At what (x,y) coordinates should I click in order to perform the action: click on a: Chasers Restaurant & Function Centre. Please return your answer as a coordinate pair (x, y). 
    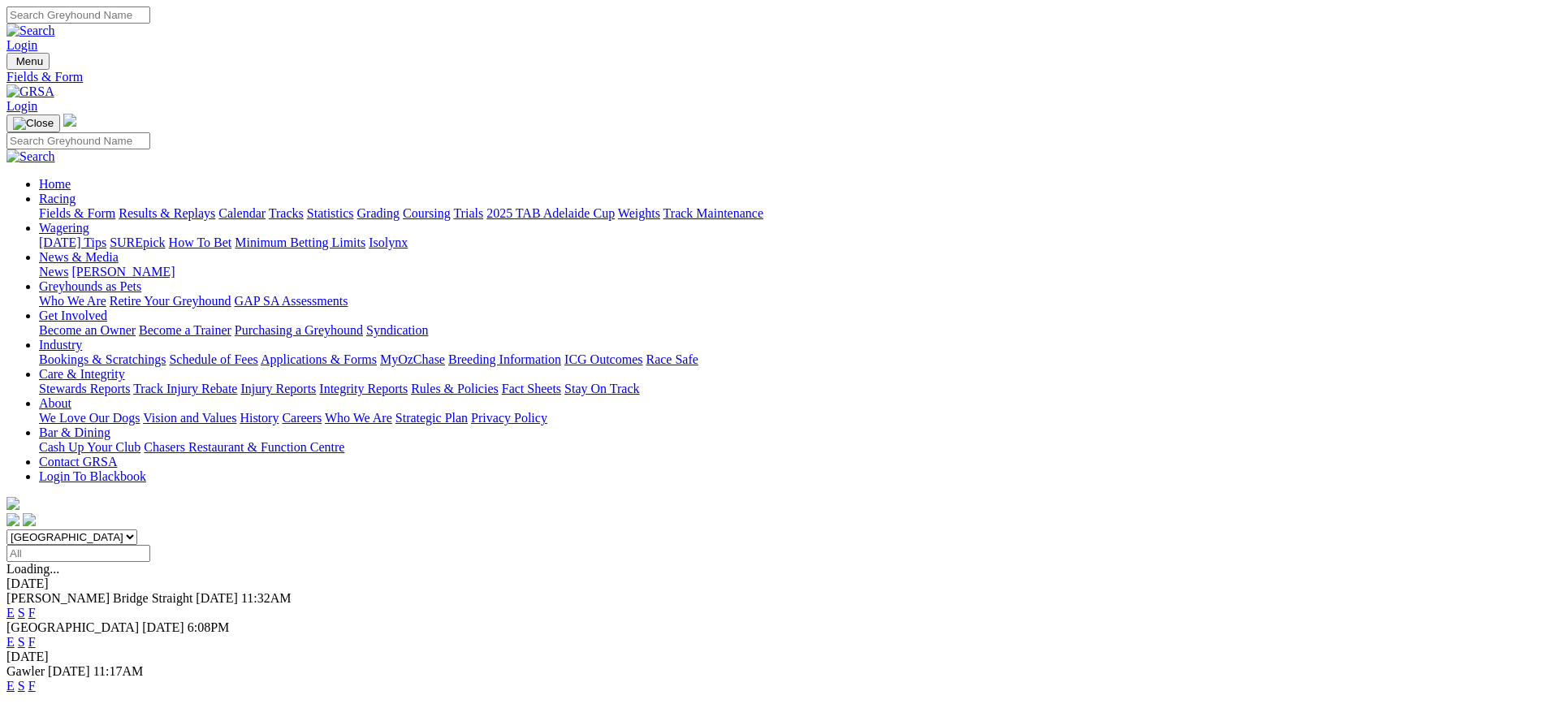
    Looking at the image, I should click on (244, 447).